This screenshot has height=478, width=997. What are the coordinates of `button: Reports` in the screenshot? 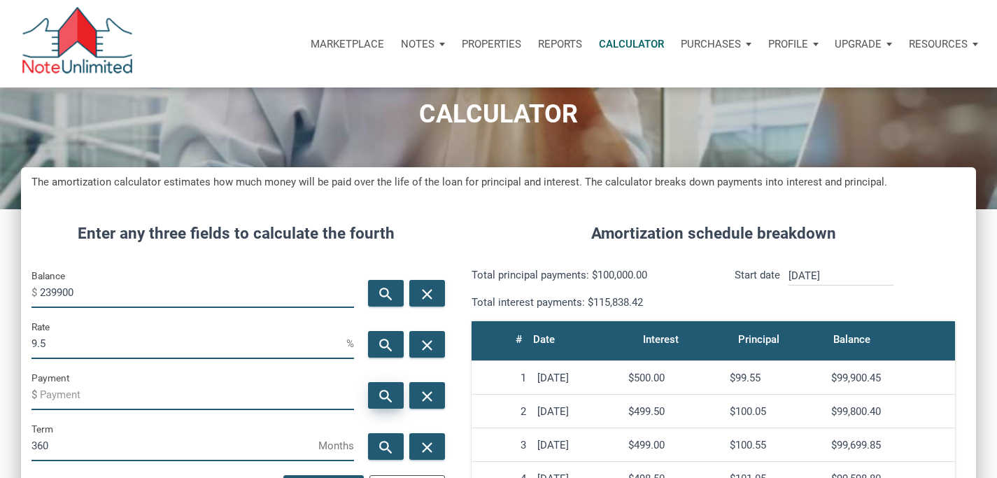 It's located at (559, 44).